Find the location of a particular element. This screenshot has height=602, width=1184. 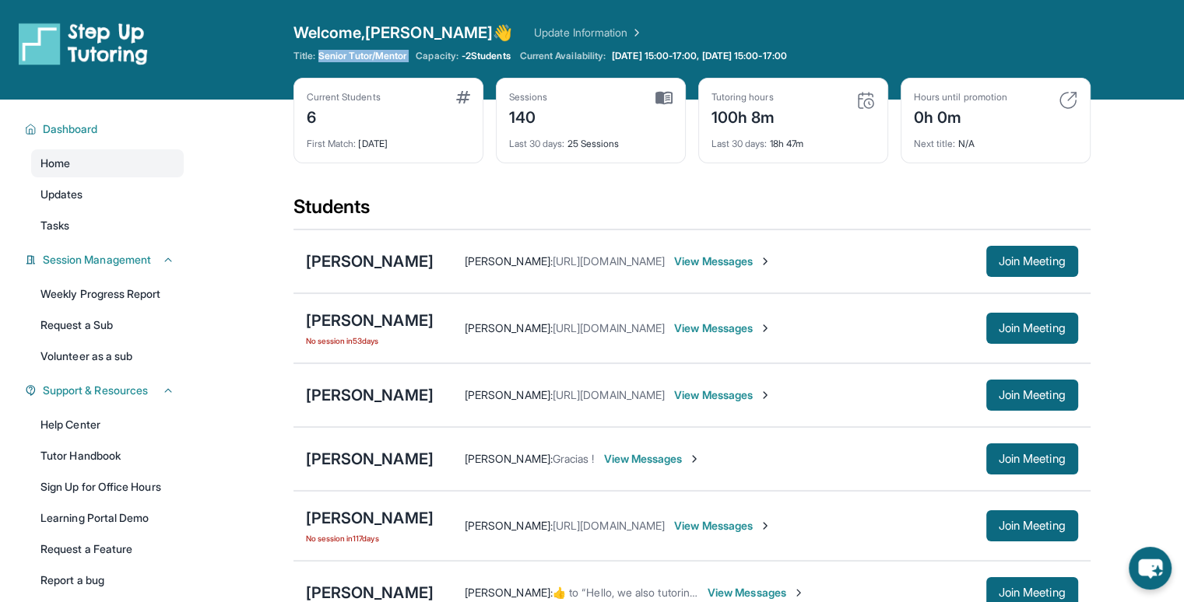

span: Senior Tutor/Mentor is located at coordinates (362, 56).